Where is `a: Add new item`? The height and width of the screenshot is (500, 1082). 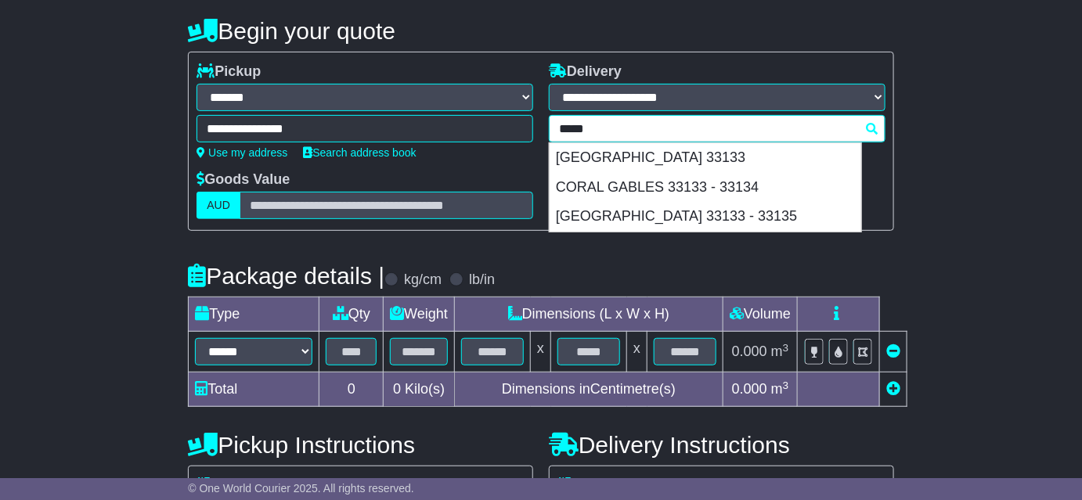 a: Add new item is located at coordinates (893, 389).